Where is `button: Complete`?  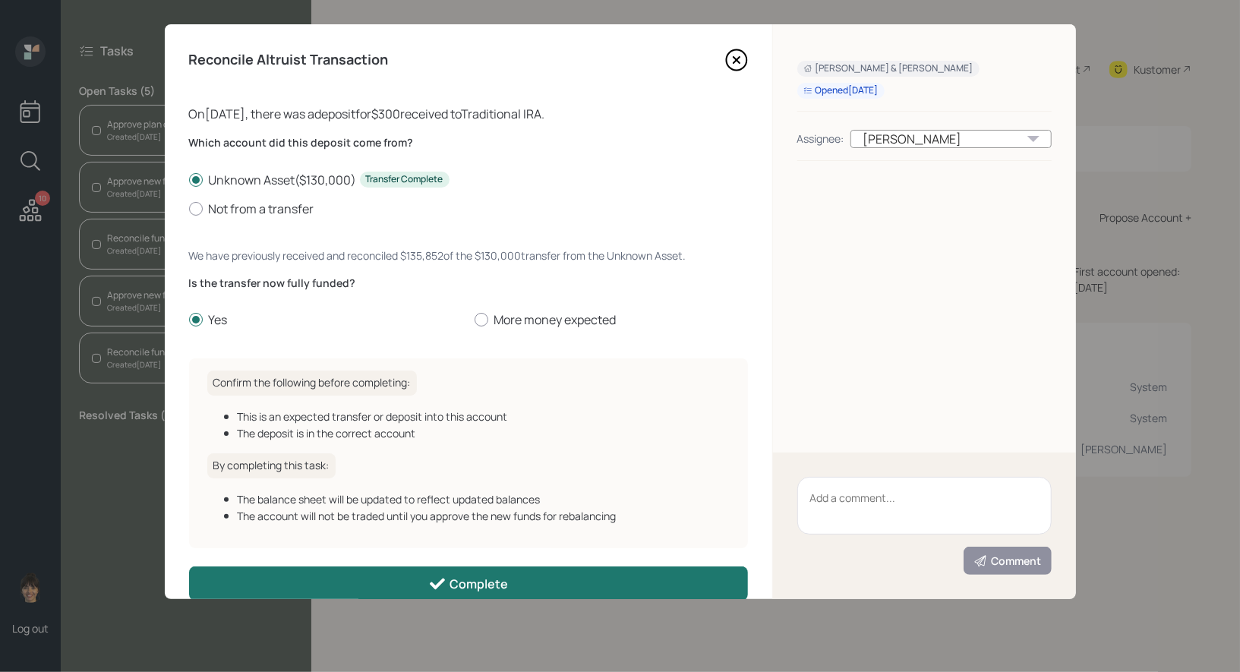 button: Complete is located at coordinates (468, 583).